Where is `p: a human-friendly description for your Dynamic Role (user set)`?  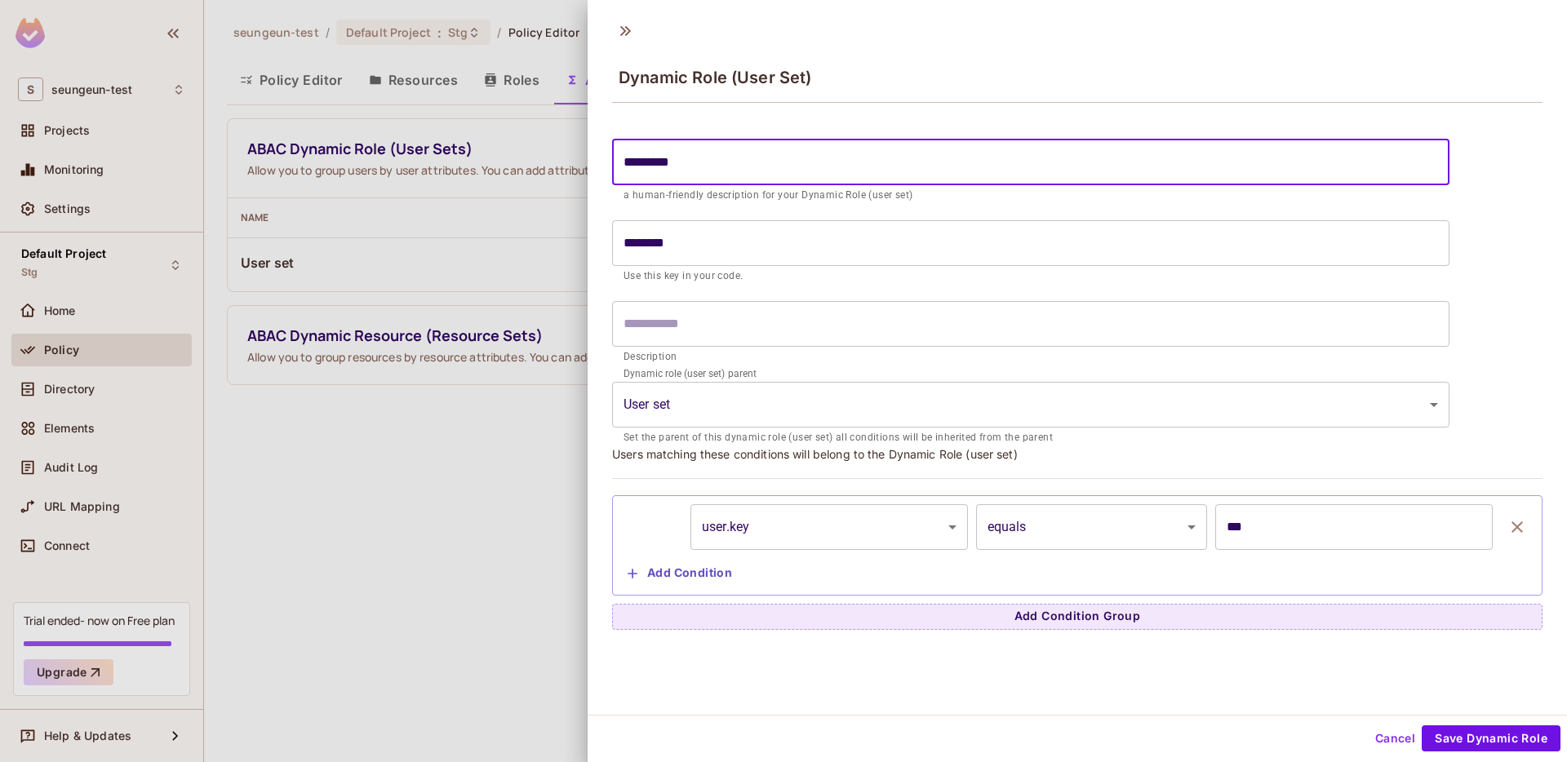 p: a human-friendly description for your Dynamic Role (user set) is located at coordinates (1031, 196).